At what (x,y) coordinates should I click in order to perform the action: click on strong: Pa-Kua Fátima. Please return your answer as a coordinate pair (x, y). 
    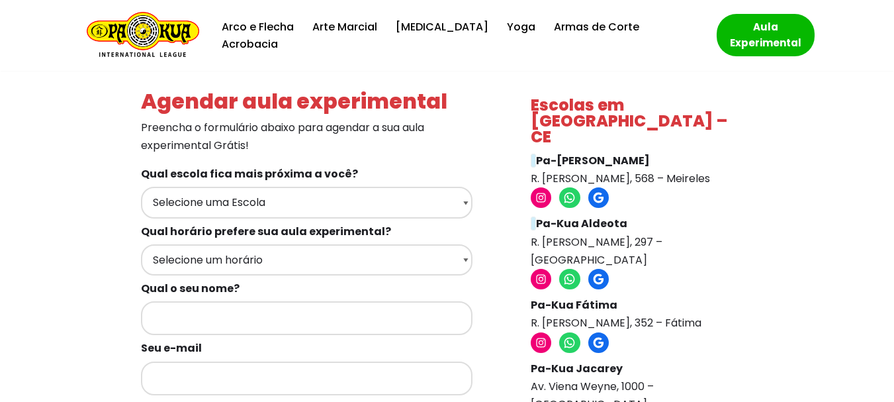
    Looking at the image, I should click on (574, 304).